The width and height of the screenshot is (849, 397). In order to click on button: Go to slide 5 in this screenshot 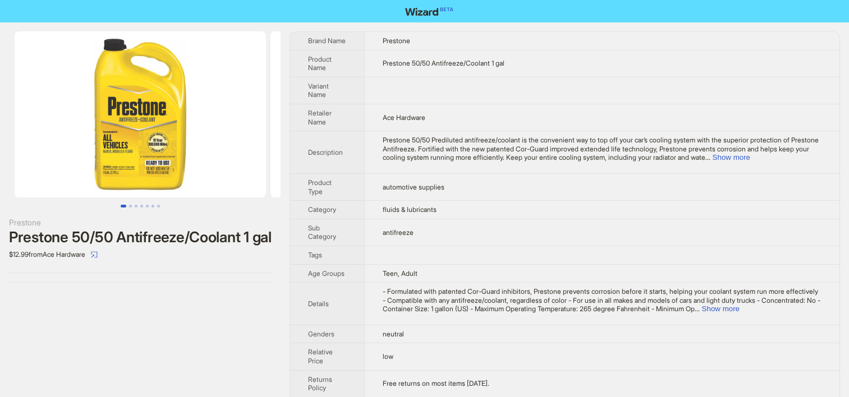, I will do `click(147, 206)`.